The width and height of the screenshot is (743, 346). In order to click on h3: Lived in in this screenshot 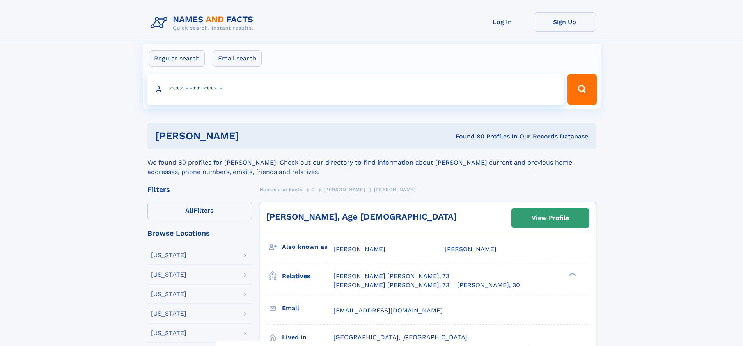, I will do `click(308, 337)`.